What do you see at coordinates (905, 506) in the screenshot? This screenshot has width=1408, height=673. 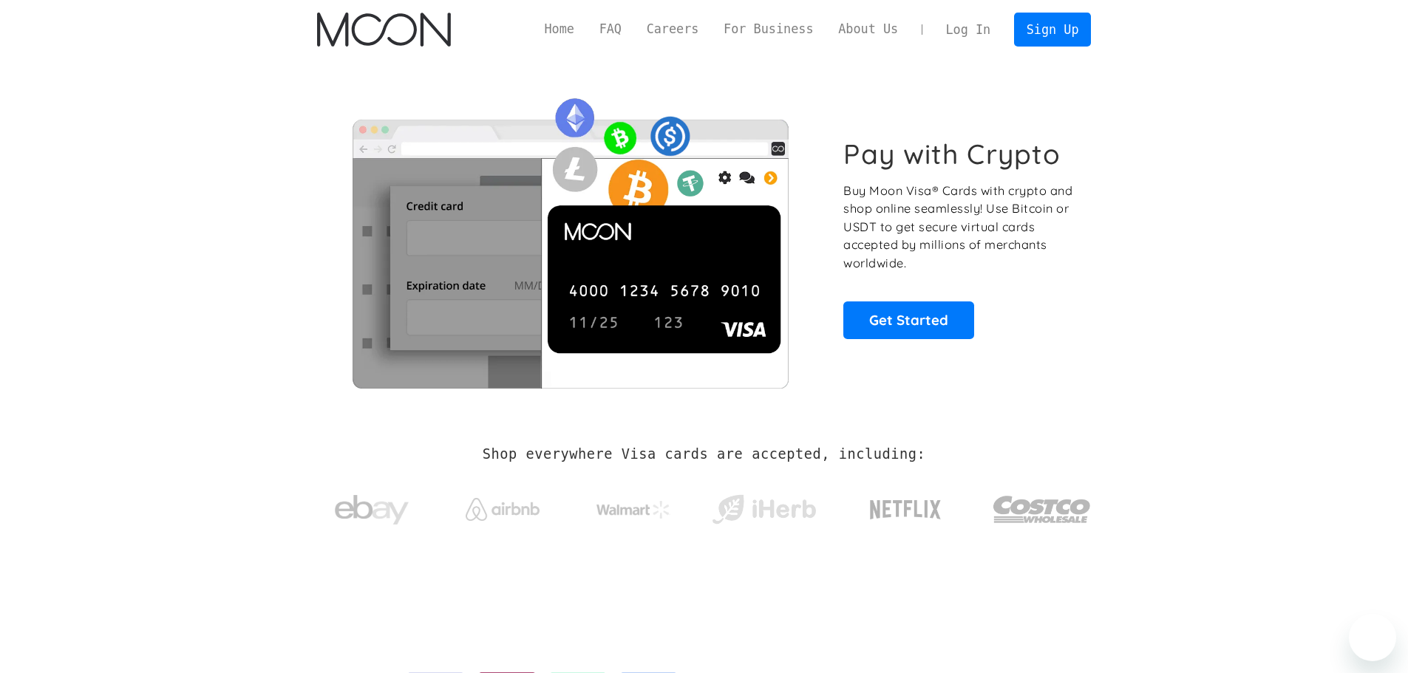 I see `a: Netflix` at bounding box center [905, 506].